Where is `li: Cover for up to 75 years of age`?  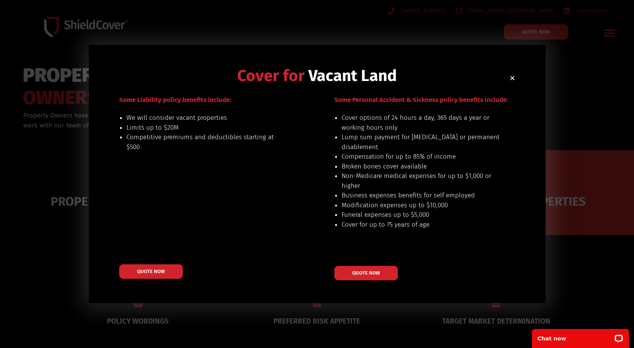 li: Cover for up to 75 years of age is located at coordinates (421, 225).